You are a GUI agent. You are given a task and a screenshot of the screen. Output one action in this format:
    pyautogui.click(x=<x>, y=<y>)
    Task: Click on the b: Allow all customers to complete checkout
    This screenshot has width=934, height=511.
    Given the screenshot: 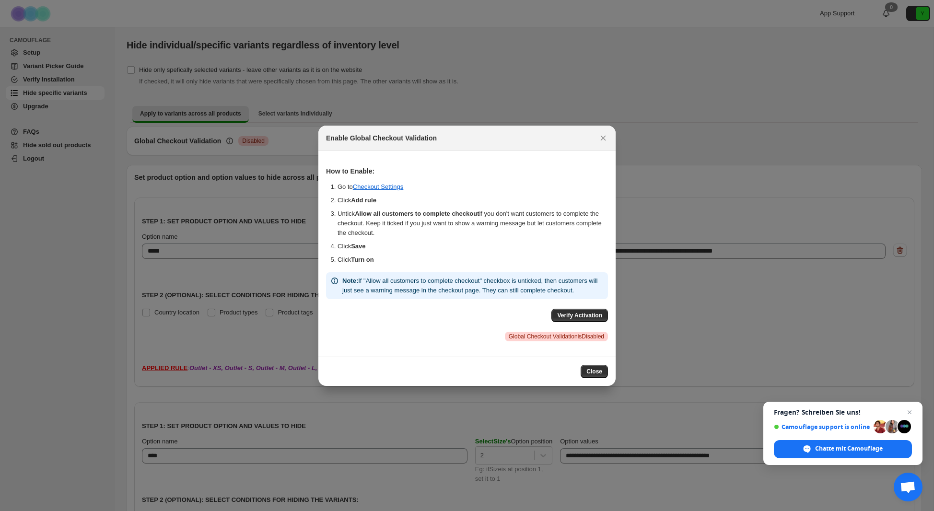 What is the action you would take?
    pyautogui.click(x=417, y=213)
    